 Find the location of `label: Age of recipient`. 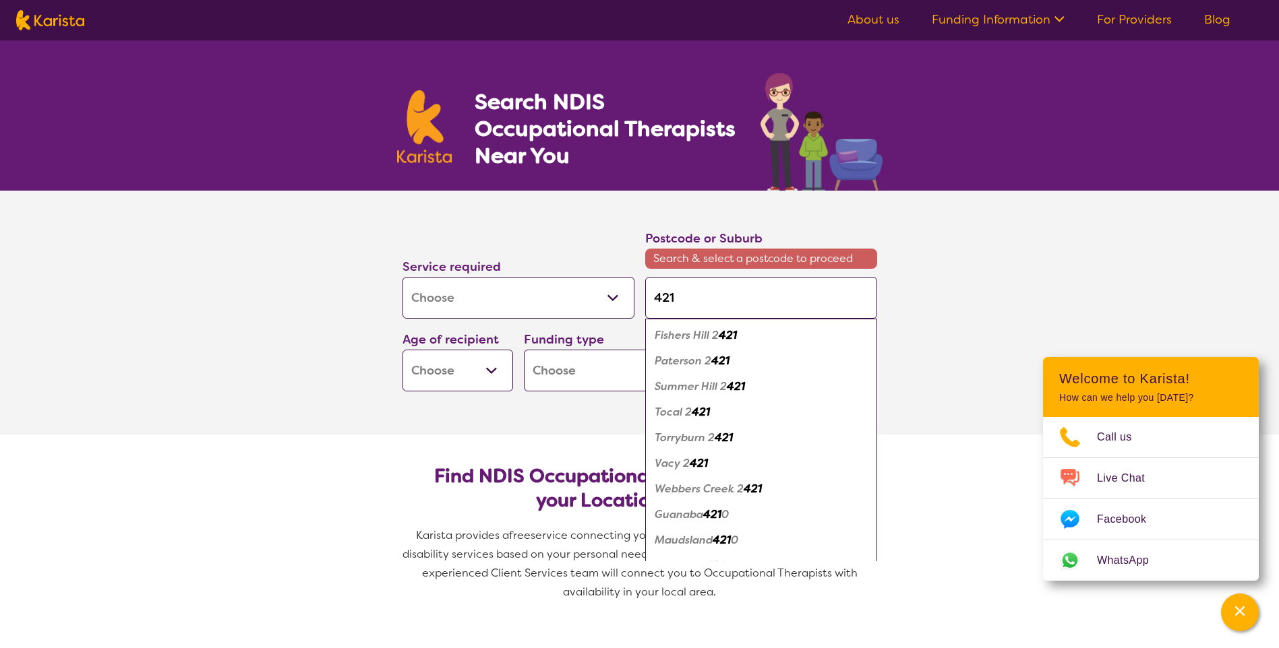

label: Age of recipient is located at coordinates (450, 340).